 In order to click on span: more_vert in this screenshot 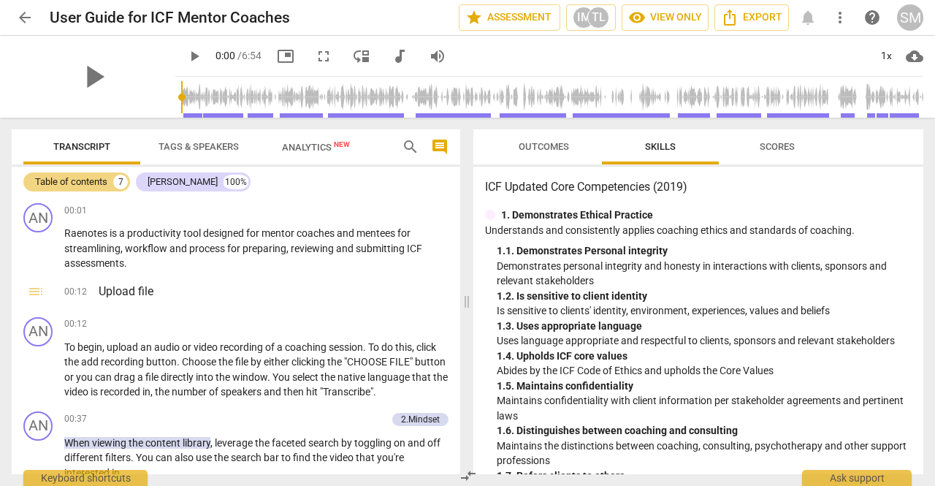, I will do `click(840, 18)`.